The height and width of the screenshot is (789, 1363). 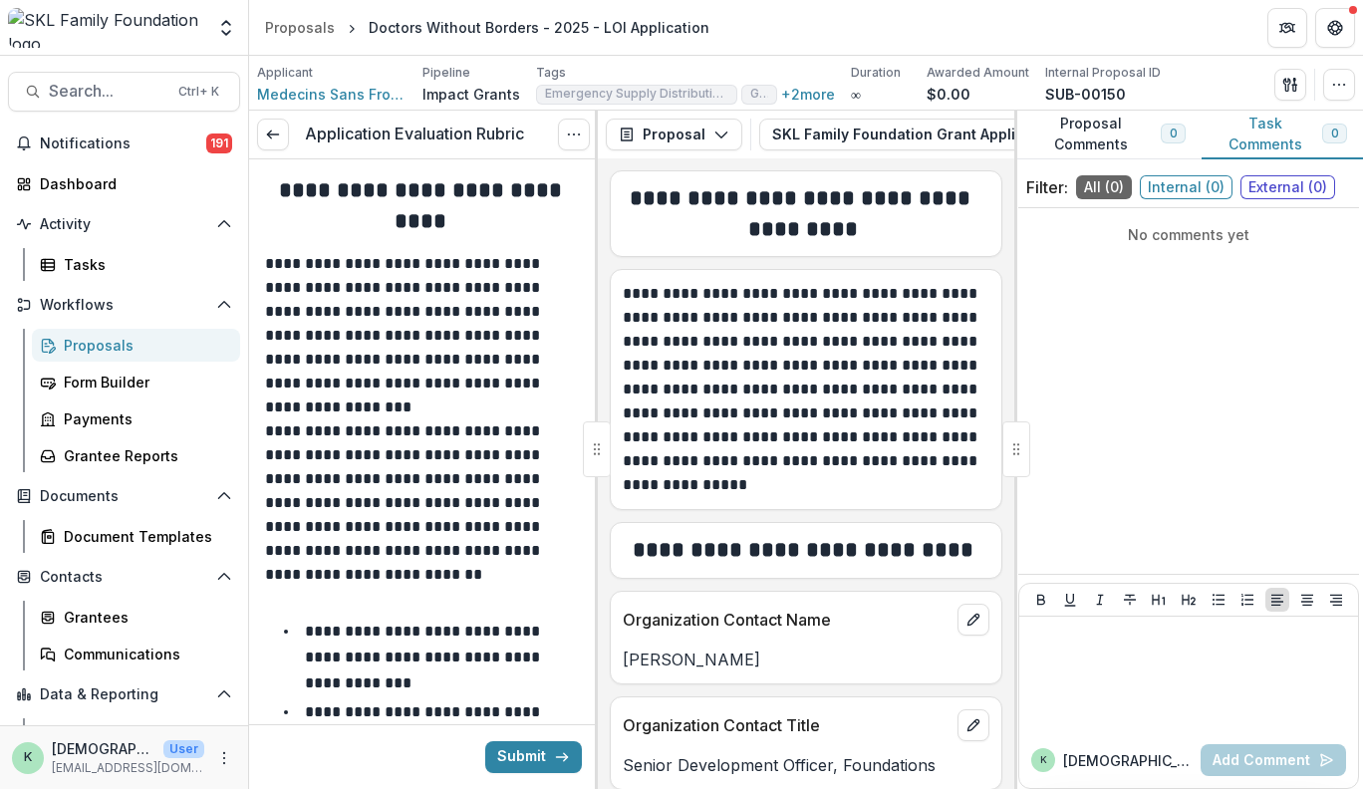 I want to click on button: Italicize, so click(x=1100, y=600).